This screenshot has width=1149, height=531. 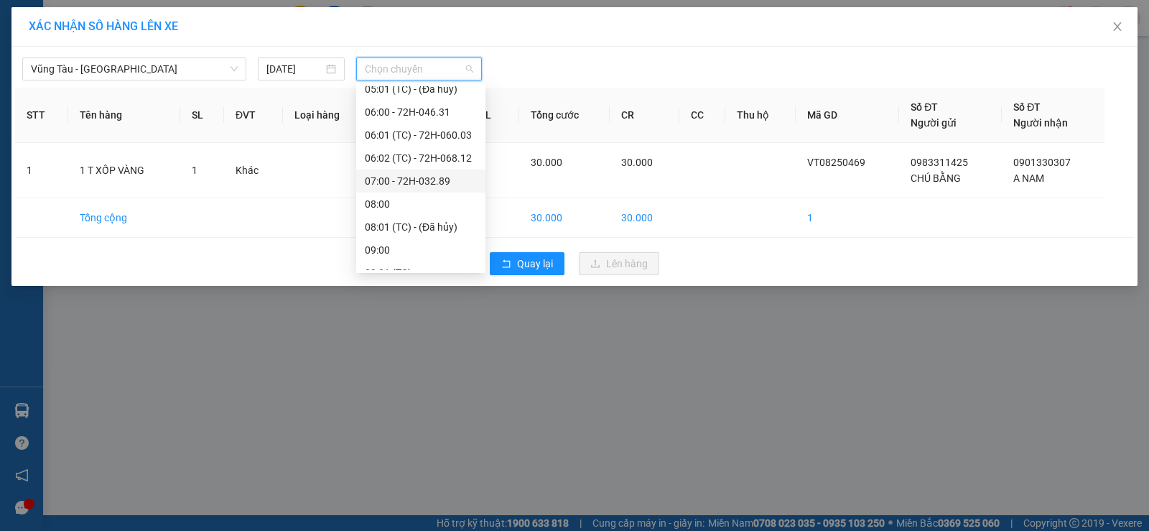 I want to click on div: 09:00, so click(x=421, y=250).